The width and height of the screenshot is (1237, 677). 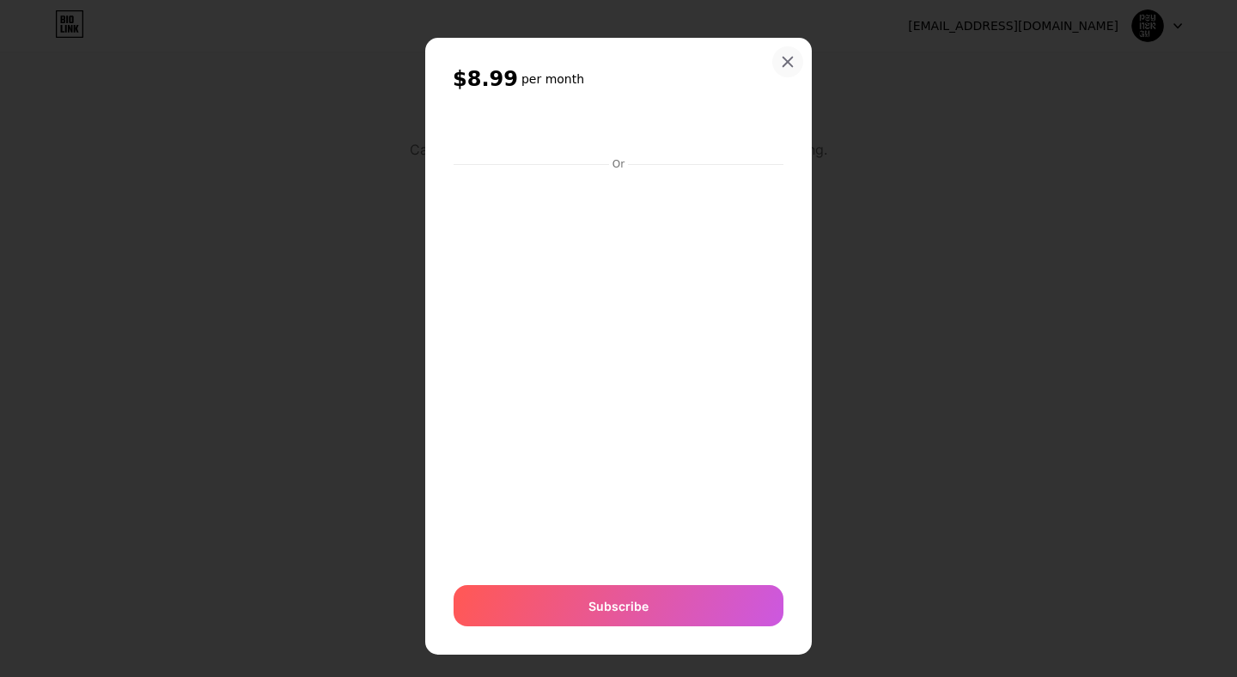 I want to click on h6: per month, so click(x=552, y=79).